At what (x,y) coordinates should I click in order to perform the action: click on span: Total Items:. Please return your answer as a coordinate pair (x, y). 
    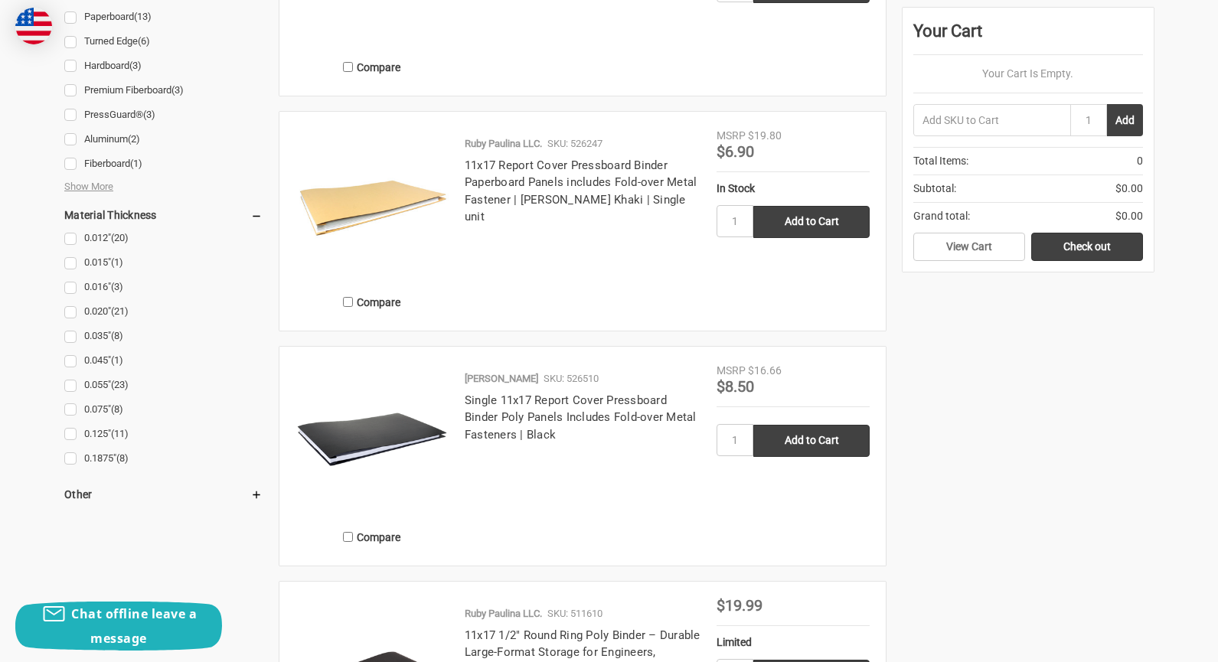
    Looking at the image, I should click on (941, 161).